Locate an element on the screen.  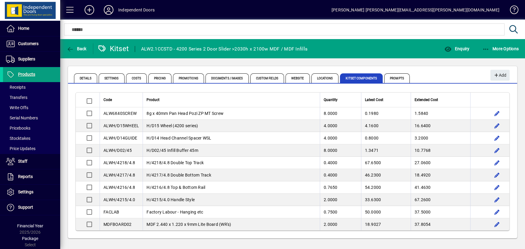
div: MDFBOARD02 is located at coordinates (121, 224).